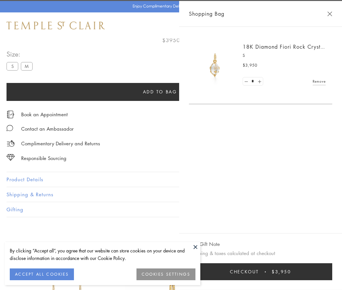 The image size is (342, 290). I want to click on div: Contact an Ambassador, so click(47, 128).